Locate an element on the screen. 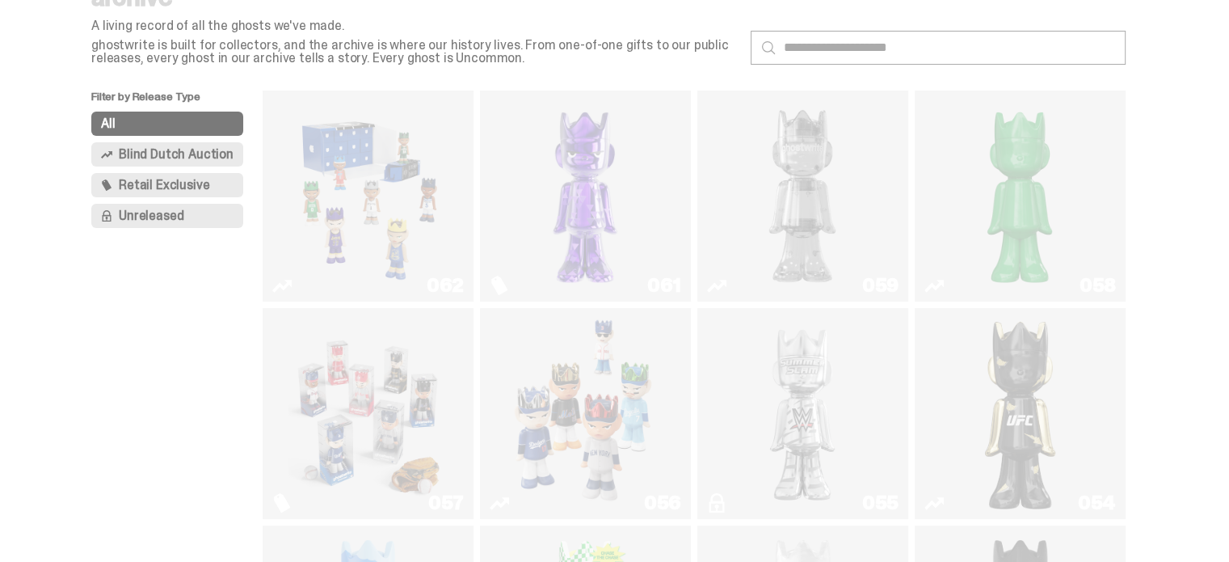  span: Blind Dutch Auction is located at coordinates (176, 154).